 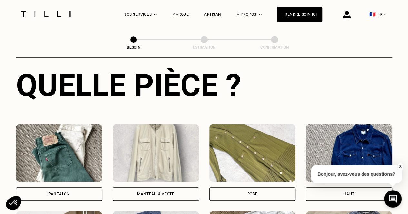 What do you see at coordinates (260, 14) in the screenshot?
I see `img: Menu déroulant à propos` at bounding box center [260, 14].